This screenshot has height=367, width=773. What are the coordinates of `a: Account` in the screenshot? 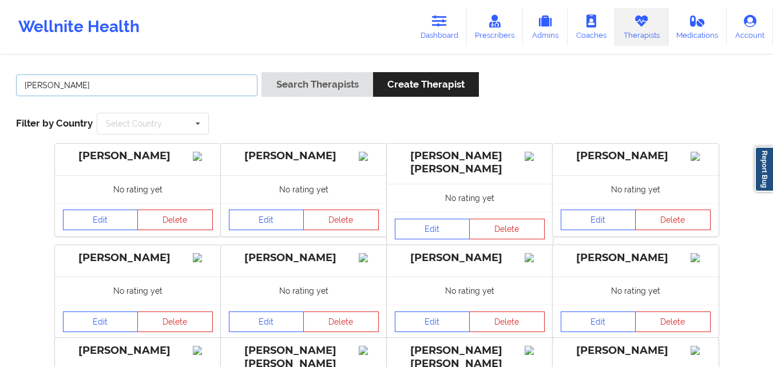 It's located at (749, 27).